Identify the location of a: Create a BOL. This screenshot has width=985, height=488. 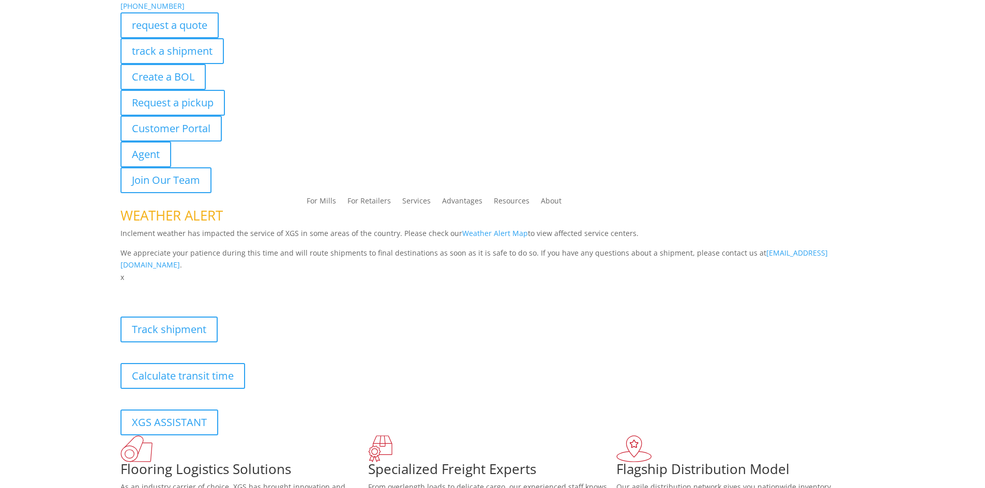
(163, 77).